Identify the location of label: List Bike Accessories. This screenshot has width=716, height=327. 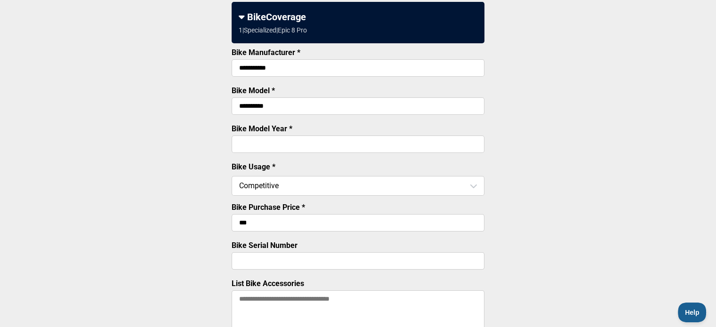
(268, 283).